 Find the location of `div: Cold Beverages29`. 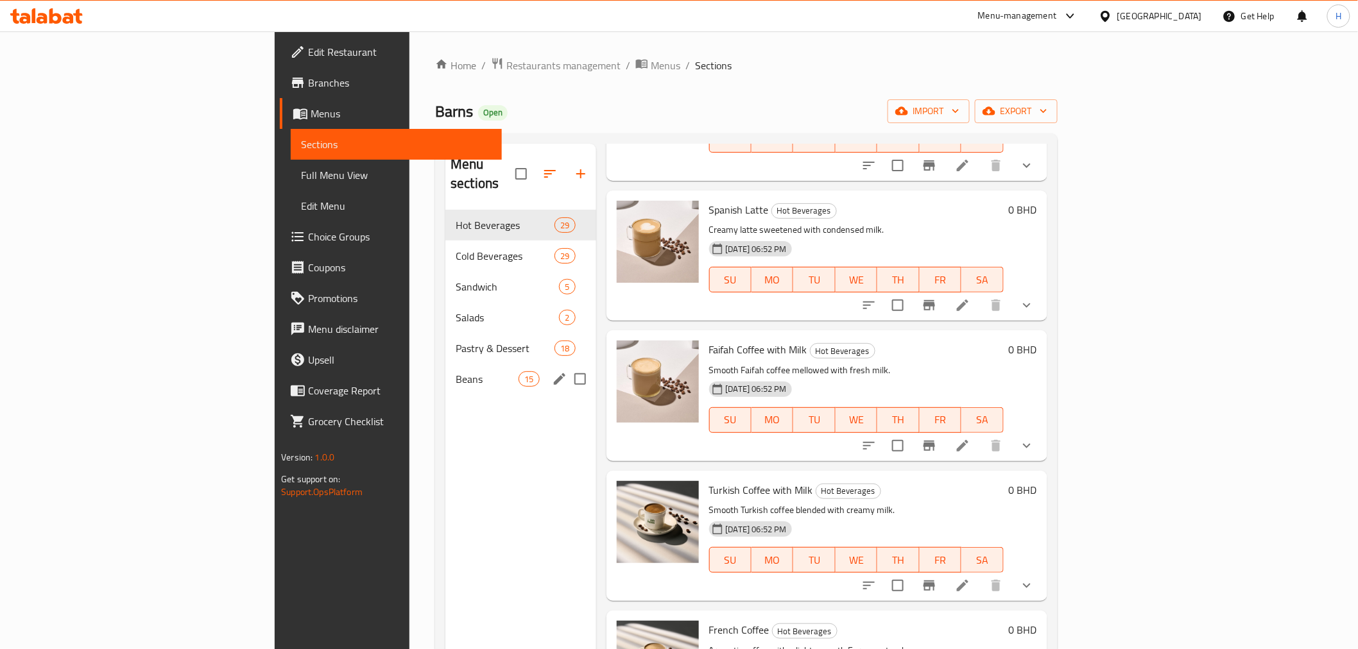

div: Cold Beverages29 is located at coordinates (520, 256).